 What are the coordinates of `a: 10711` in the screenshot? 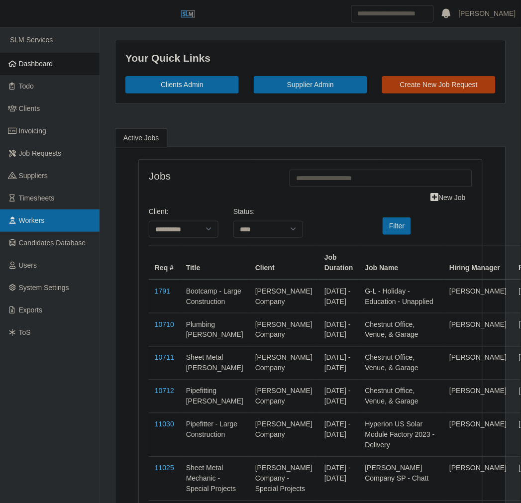 It's located at (164, 358).